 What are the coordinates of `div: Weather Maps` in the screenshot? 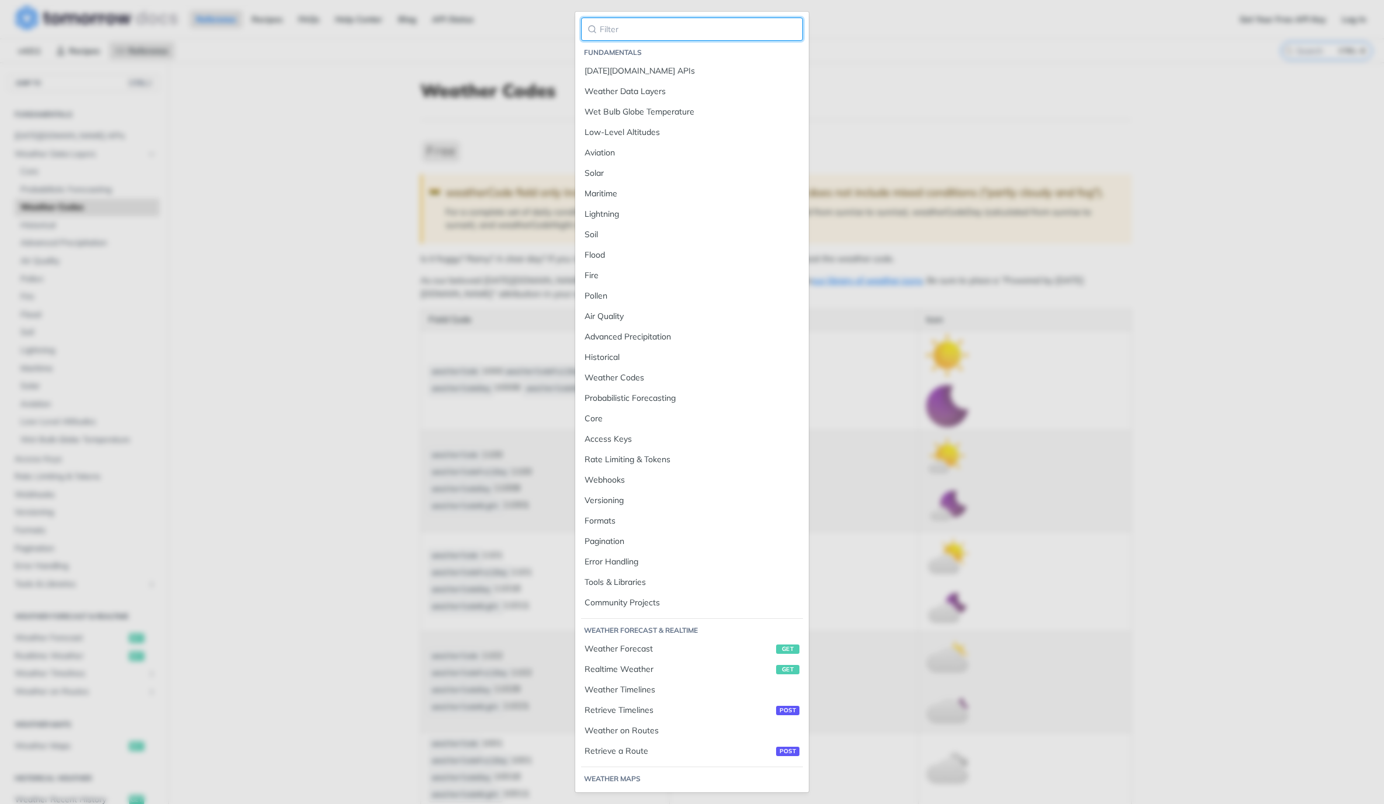 It's located at (692, 797).